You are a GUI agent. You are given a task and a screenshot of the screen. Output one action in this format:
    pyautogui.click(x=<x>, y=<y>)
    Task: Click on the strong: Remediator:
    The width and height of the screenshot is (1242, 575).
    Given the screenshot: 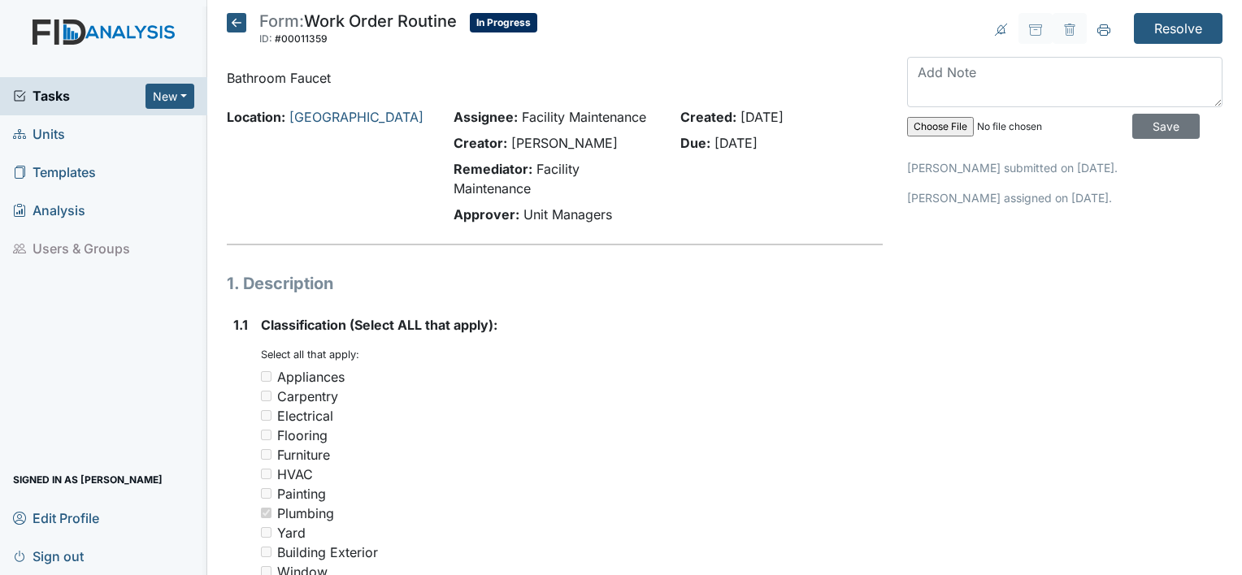 What is the action you would take?
    pyautogui.click(x=492, y=169)
    